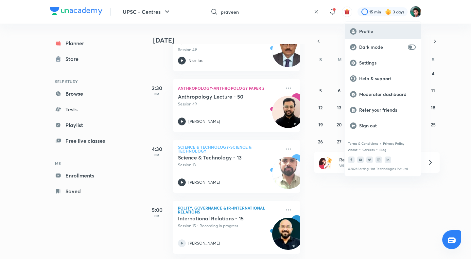  What do you see at coordinates (363, 143) in the screenshot?
I see `a: Terms & Conditions` at bounding box center [363, 143].